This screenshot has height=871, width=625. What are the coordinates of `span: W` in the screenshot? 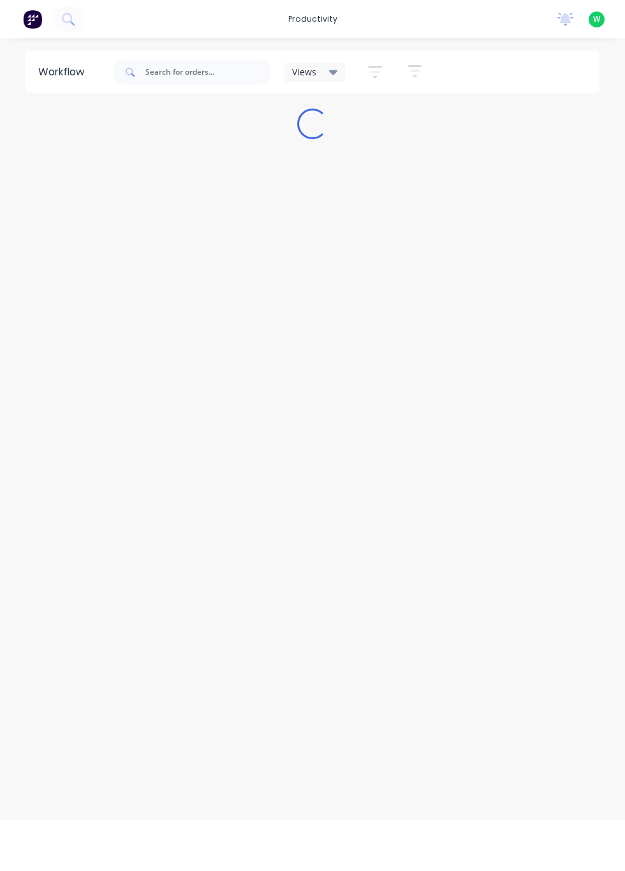 It's located at (597, 19).